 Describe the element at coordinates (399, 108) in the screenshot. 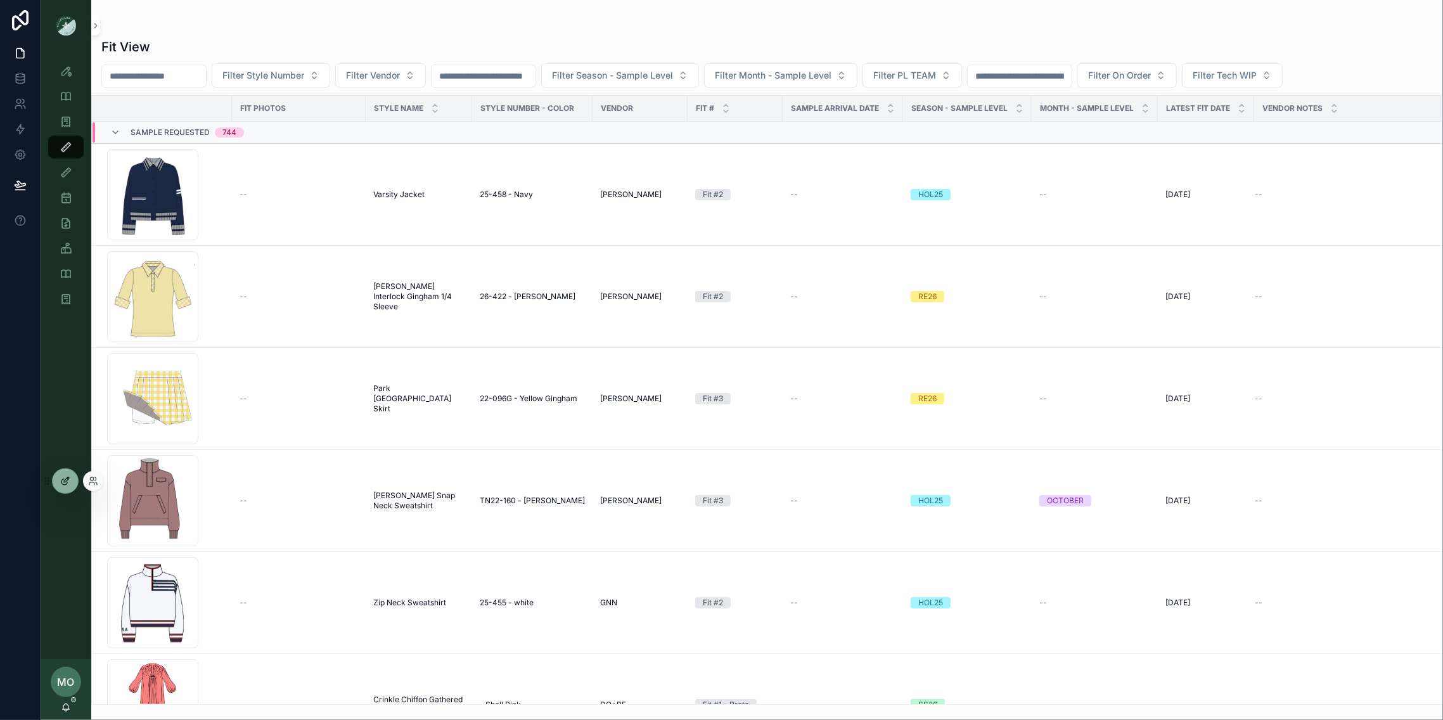

I see `span: STYLE NAME` at that location.